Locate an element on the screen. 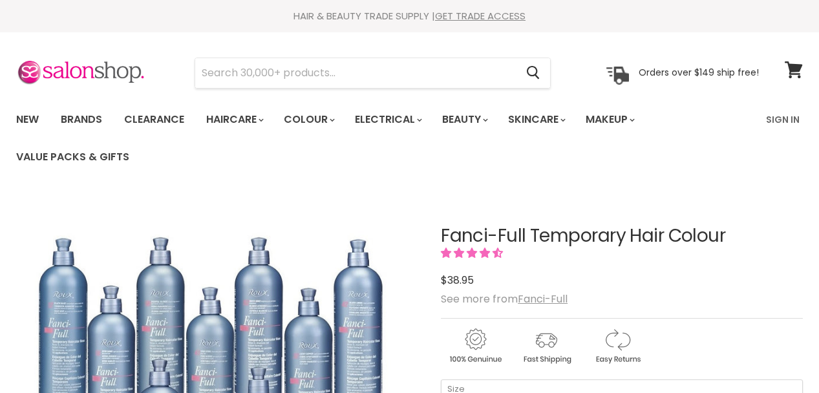 This screenshot has width=819, height=393. input: Search is located at coordinates (356, 73).